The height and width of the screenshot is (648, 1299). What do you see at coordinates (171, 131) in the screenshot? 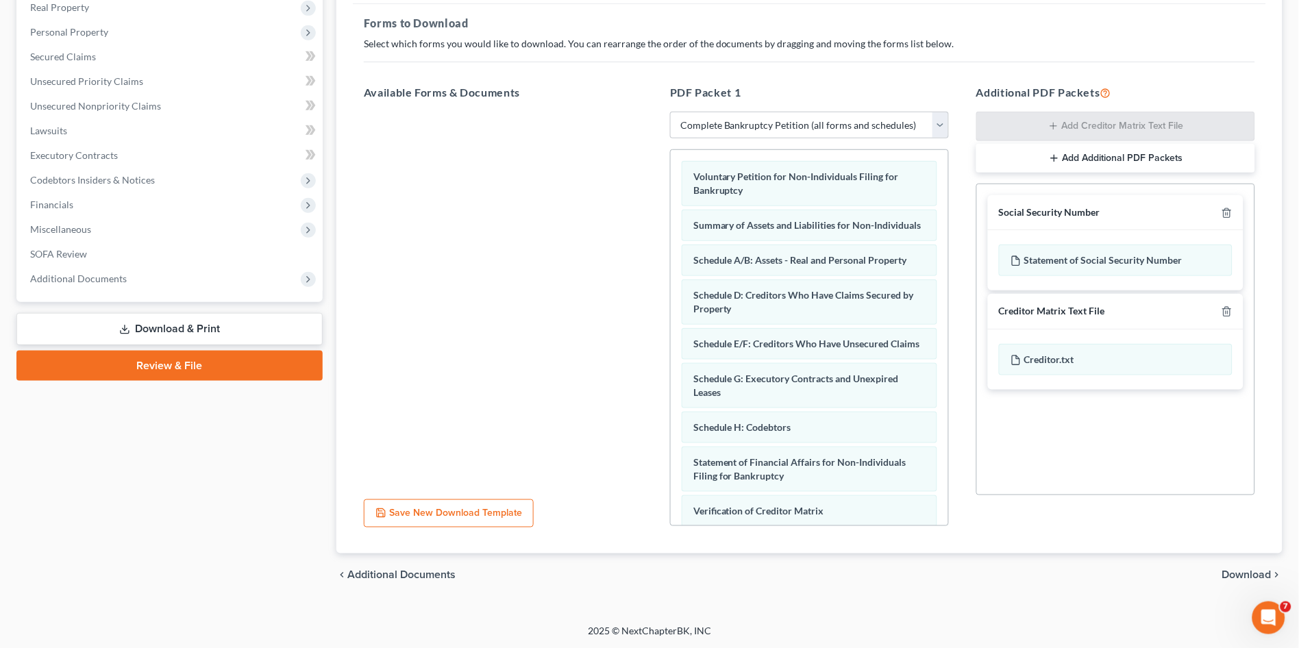
I see `a: Lawsuits` at bounding box center [171, 131].